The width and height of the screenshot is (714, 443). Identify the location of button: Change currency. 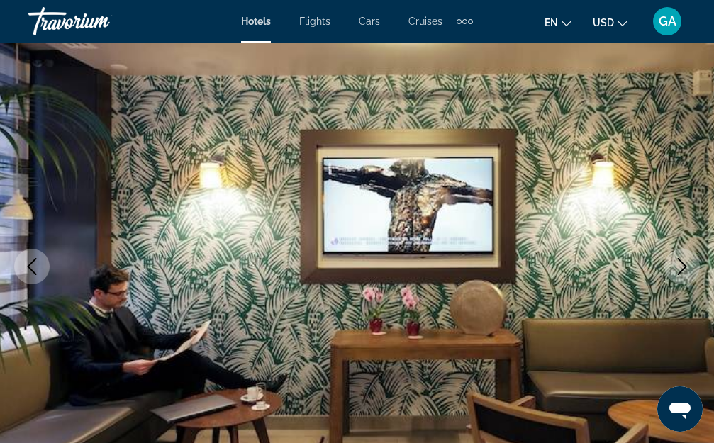
(610, 22).